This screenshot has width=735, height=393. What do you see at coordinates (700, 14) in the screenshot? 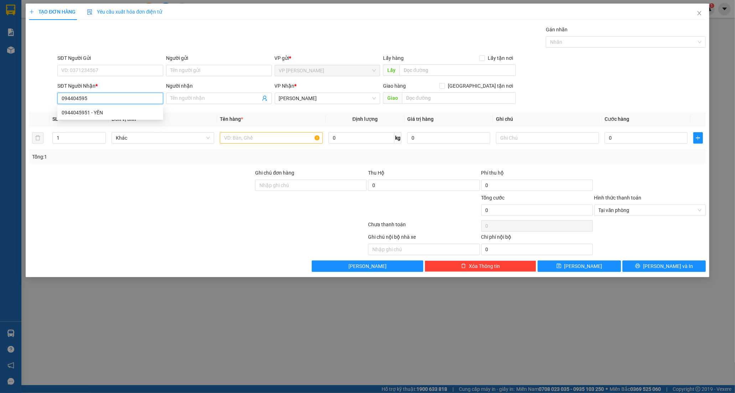
I see `button: Close` at bounding box center [700, 14].